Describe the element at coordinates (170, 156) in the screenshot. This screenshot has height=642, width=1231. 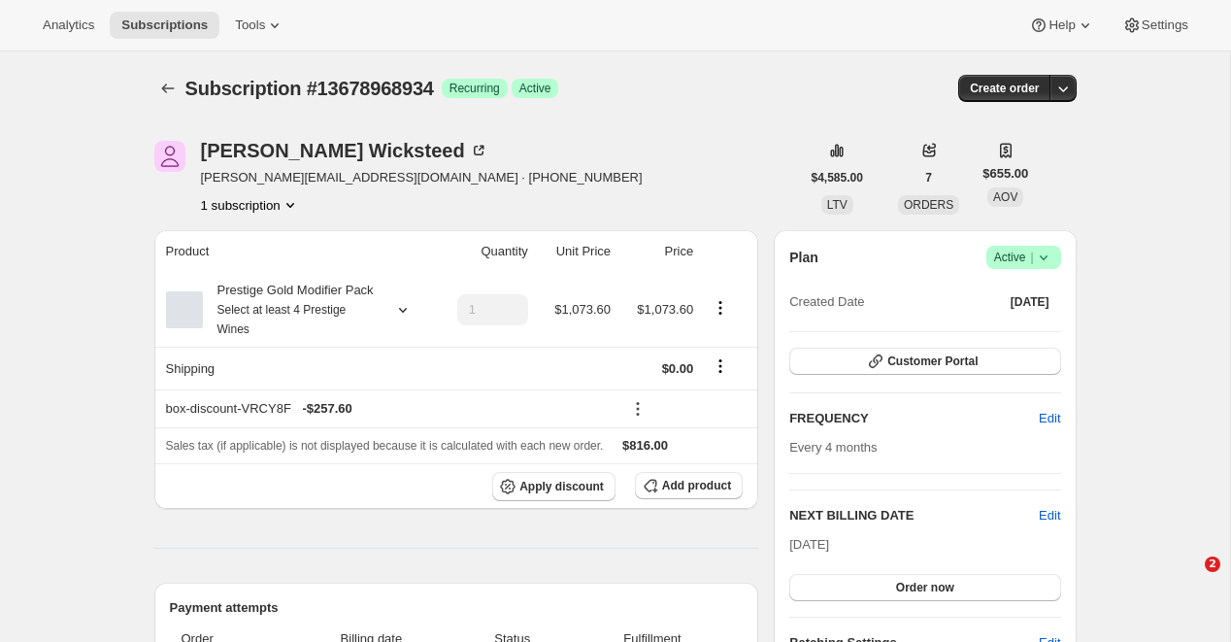
I see `span: Kim Wicksteed` at that location.